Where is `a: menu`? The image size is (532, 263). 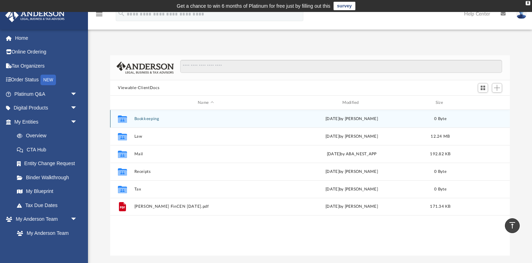
a: menu is located at coordinates (99, 16).